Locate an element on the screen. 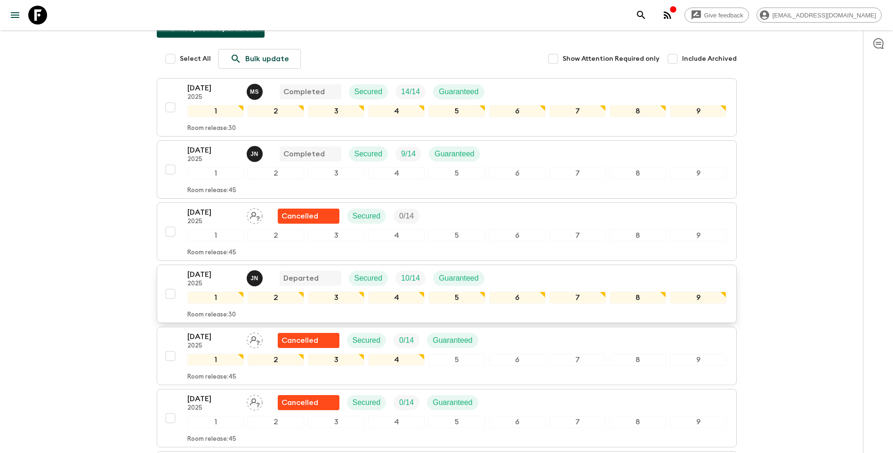 This screenshot has width=893, height=453. span: Select All is located at coordinates (195, 59).